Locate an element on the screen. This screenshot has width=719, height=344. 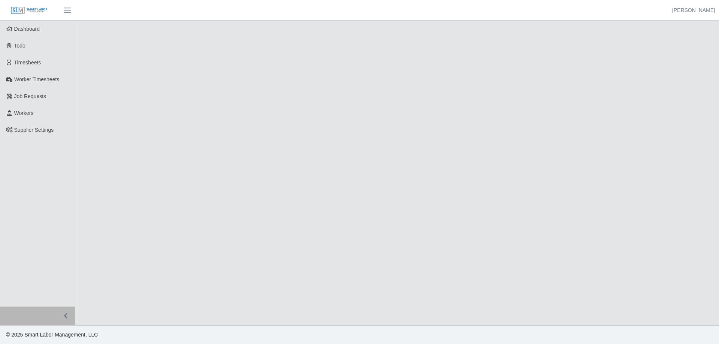
img: SLM Logo is located at coordinates (29, 10).